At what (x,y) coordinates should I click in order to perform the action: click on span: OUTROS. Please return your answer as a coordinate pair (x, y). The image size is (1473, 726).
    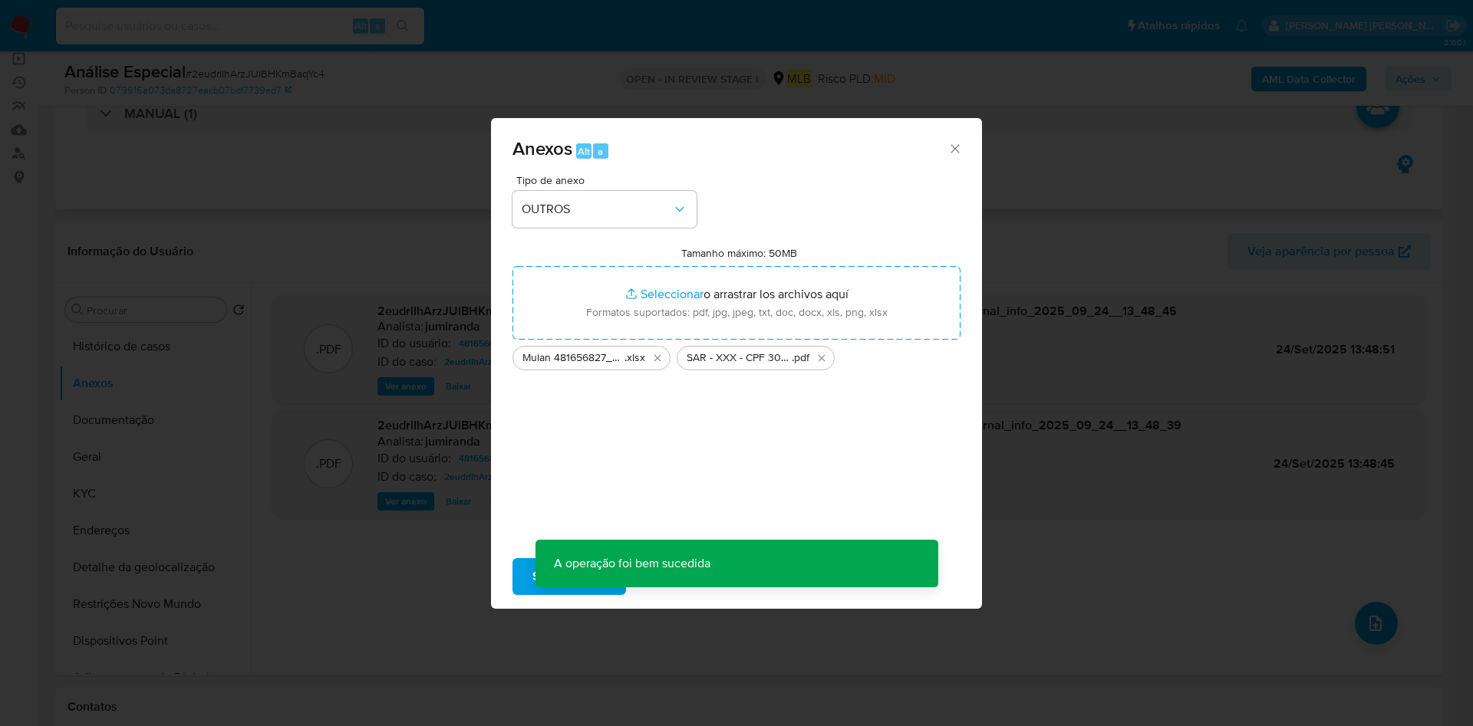
    Looking at the image, I should click on (597, 209).